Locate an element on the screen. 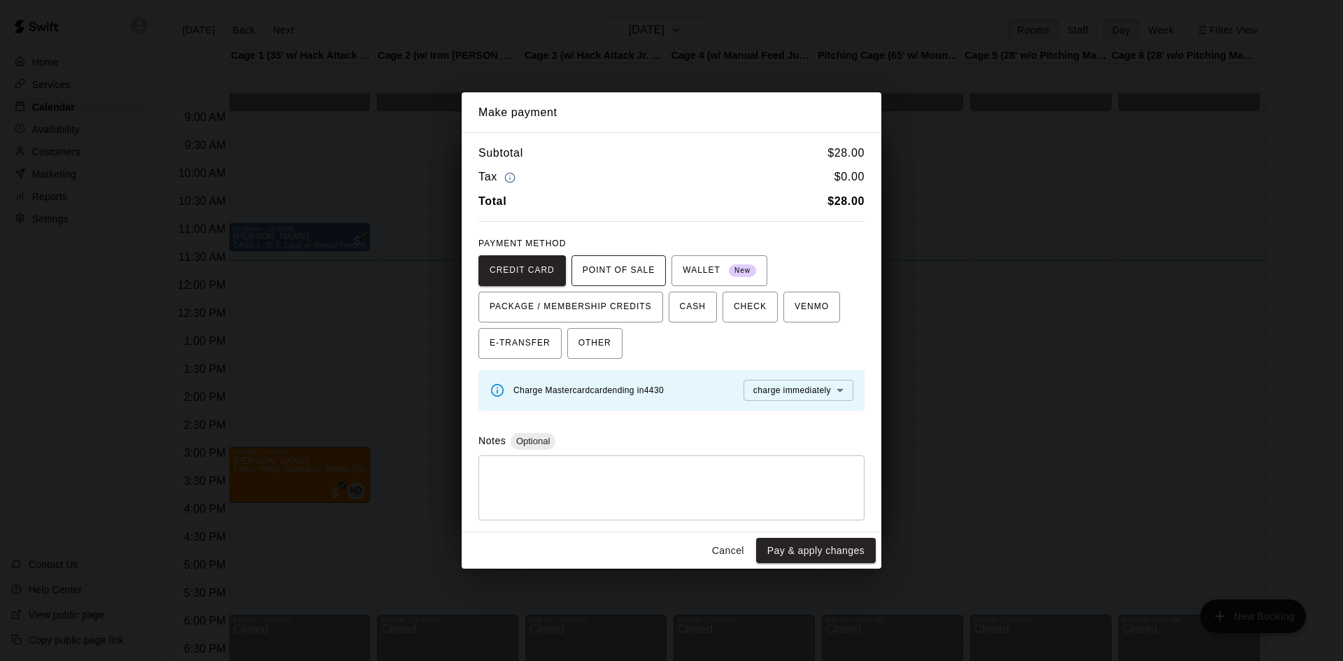  span: CHECK is located at coordinates (750, 307).